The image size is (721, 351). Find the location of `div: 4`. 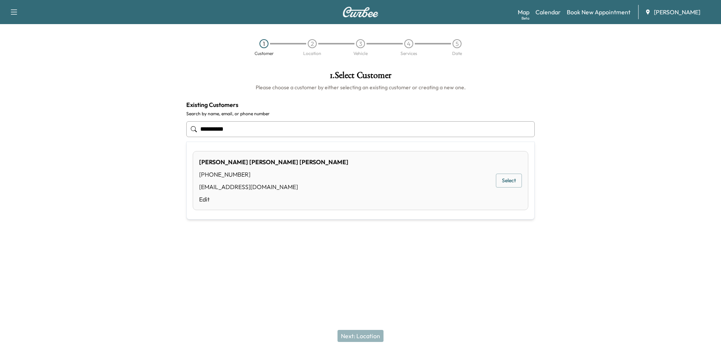

div: 4 is located at coordinates (409, 44).